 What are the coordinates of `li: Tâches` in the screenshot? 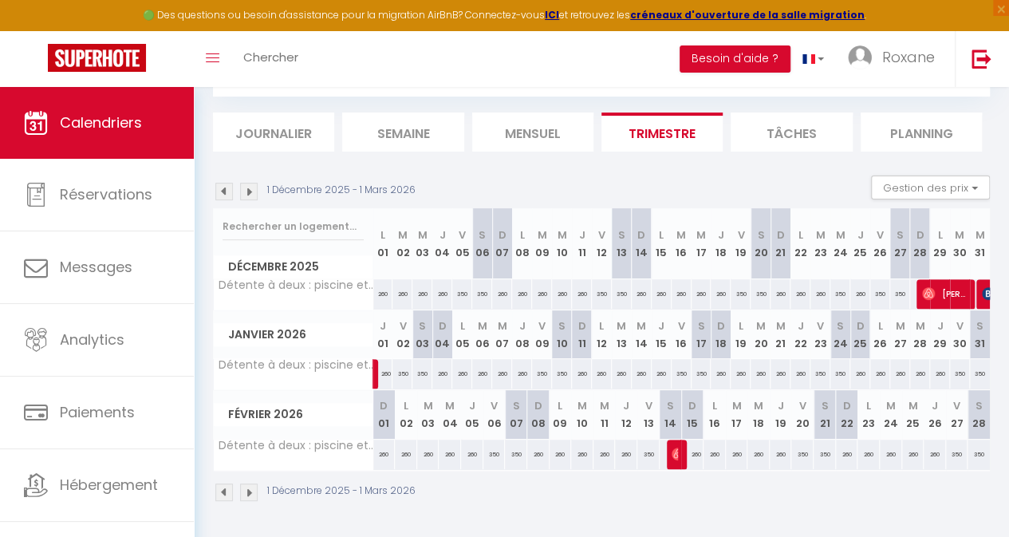 It's located at (791, 132).